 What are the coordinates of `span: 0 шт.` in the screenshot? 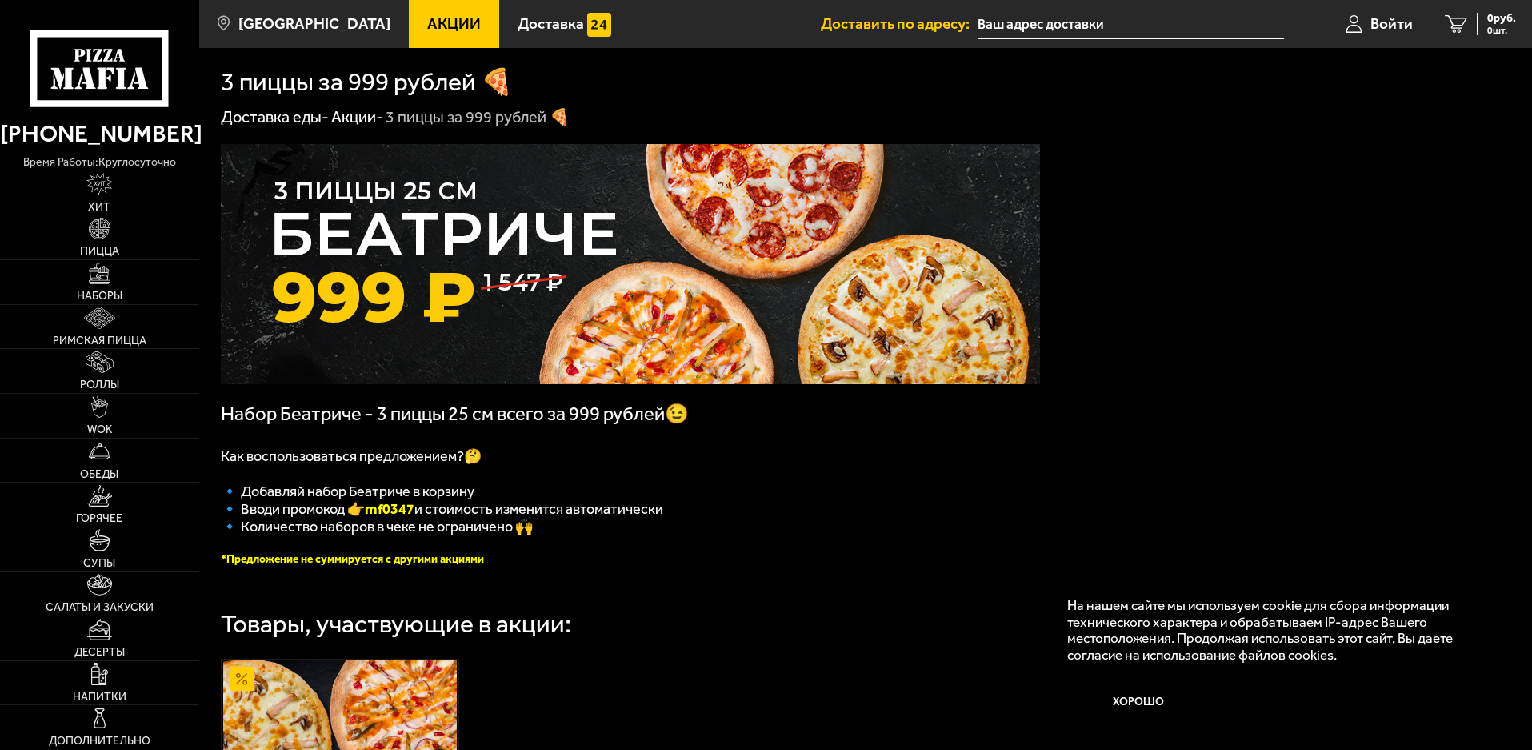 It's located at (1502, 30).